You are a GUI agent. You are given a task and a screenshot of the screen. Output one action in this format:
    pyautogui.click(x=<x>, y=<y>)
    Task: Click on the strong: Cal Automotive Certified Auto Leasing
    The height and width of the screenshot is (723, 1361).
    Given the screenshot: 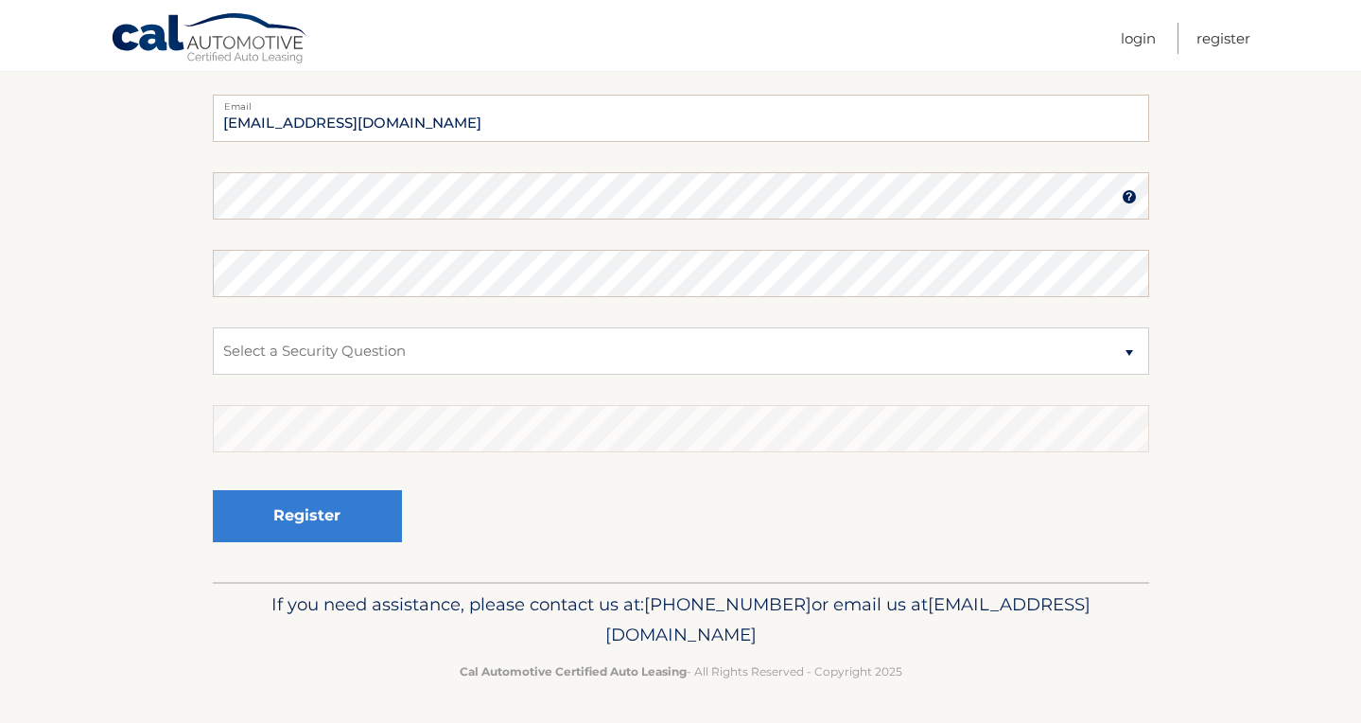 What is the action you would take?
    pyautogui.click(x=573, y=671)
    